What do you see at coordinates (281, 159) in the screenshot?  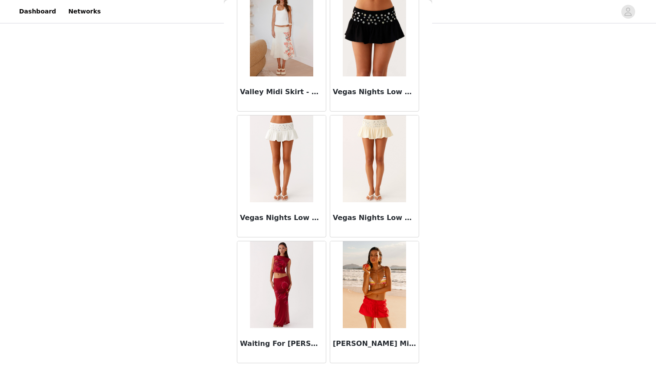 I see `img: Vegas Nights Low Rise Skort - White` at bounding box center [281, 159].